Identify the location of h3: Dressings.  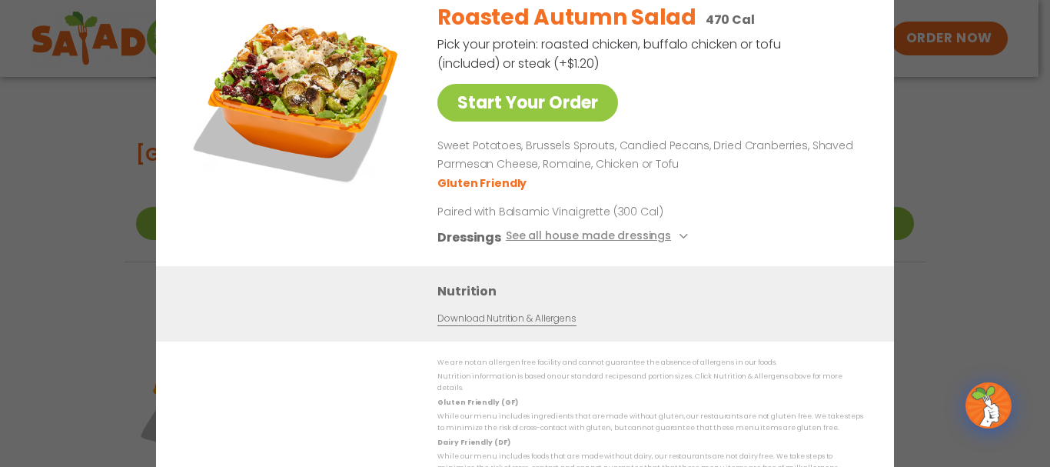
(469, 237).